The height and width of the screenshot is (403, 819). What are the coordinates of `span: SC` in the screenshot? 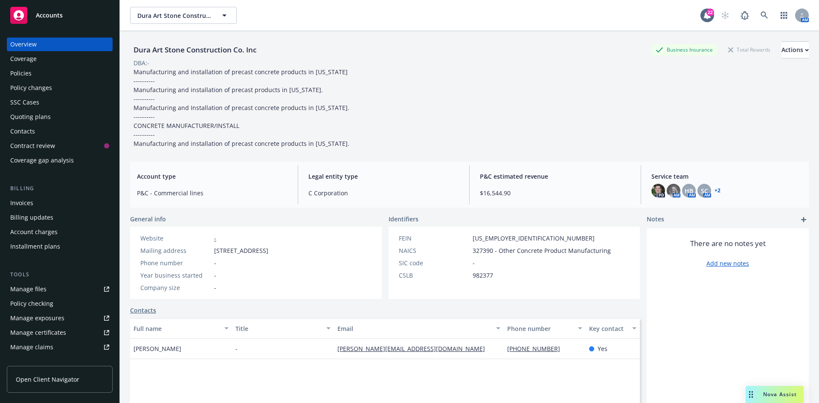 It's located at (704, 191).